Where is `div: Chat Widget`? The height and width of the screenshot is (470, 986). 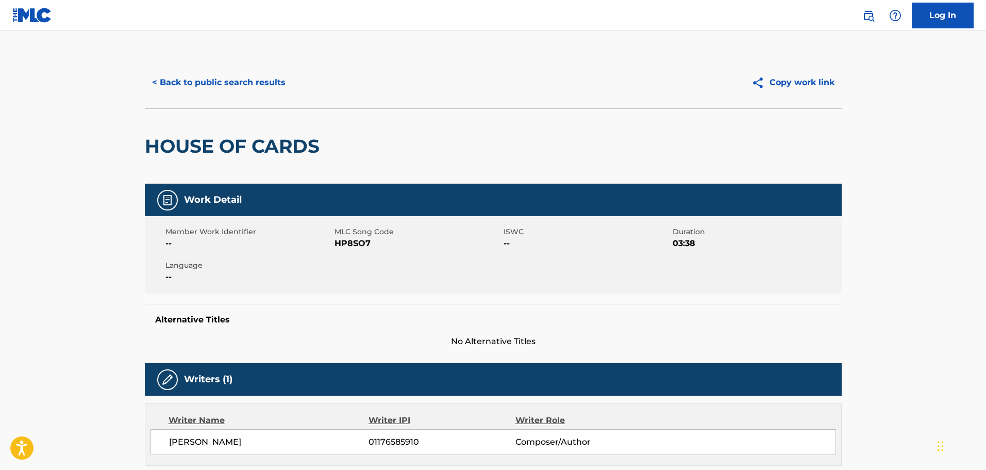 div: Chat Widget is located at coordinates (961, 445).